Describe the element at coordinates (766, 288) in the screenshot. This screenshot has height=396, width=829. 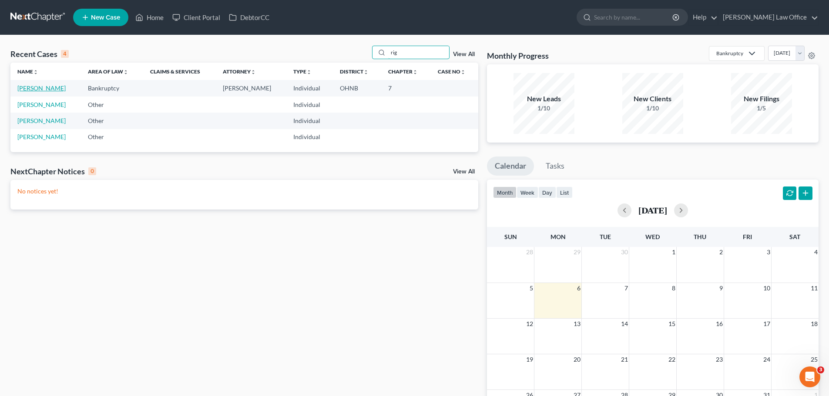
I see `span: 10` at that location.